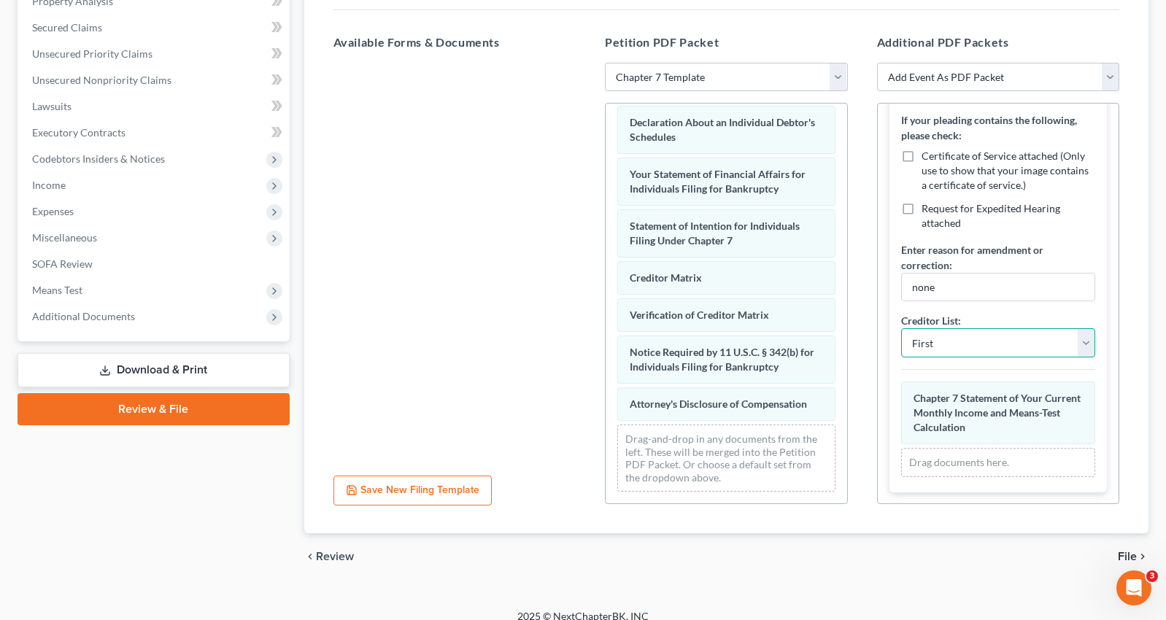 The image size is (1166, 620). What do you see at coordinates (155, 264) in the screenshot?
I see `a: SOFA Review` at bounding box center [155, 264].